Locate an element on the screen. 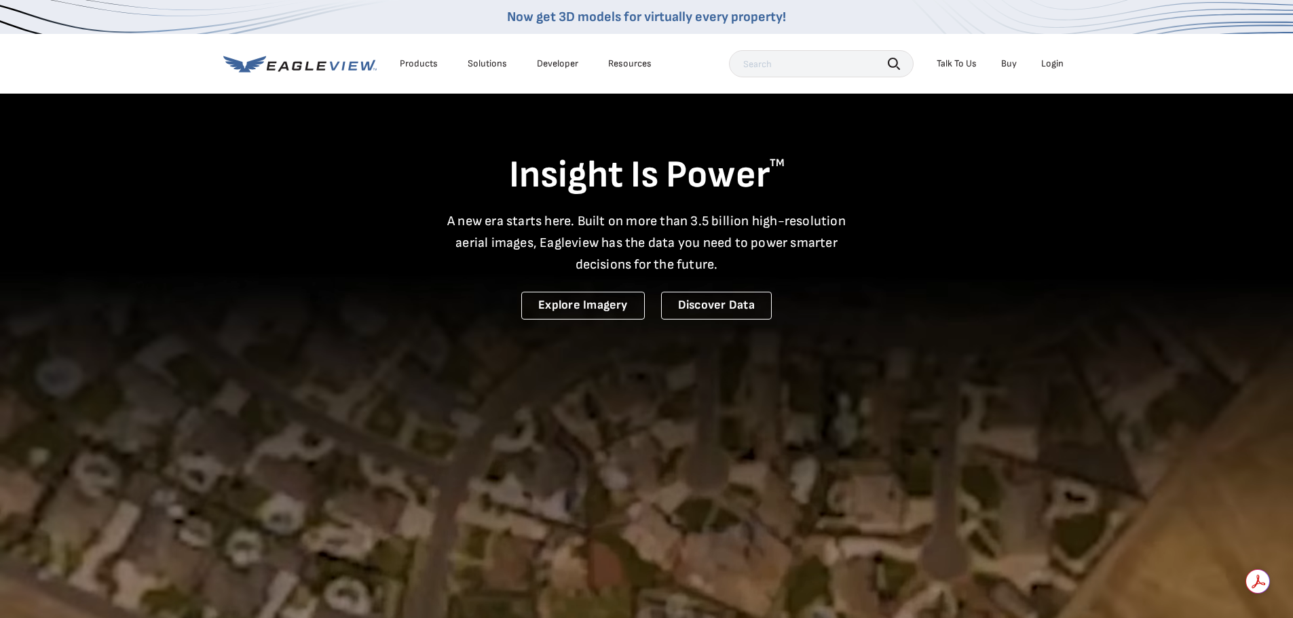 The height and width of the screenshot is (618, 1293). a: Now get 3D models for virtually every property! is located at coordinates (646, 17).